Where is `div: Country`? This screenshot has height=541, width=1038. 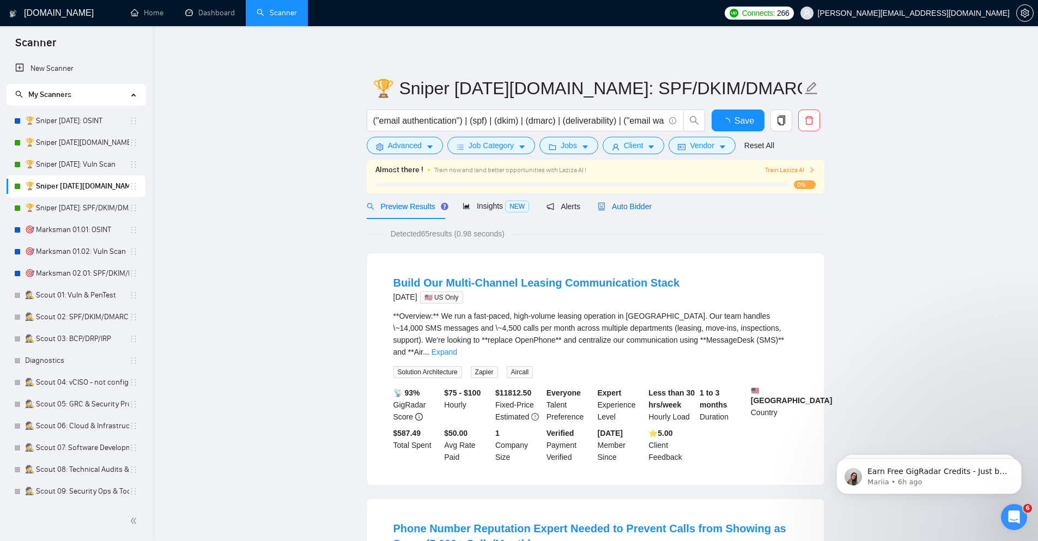 div: Country is located at coordinates (774, 405).